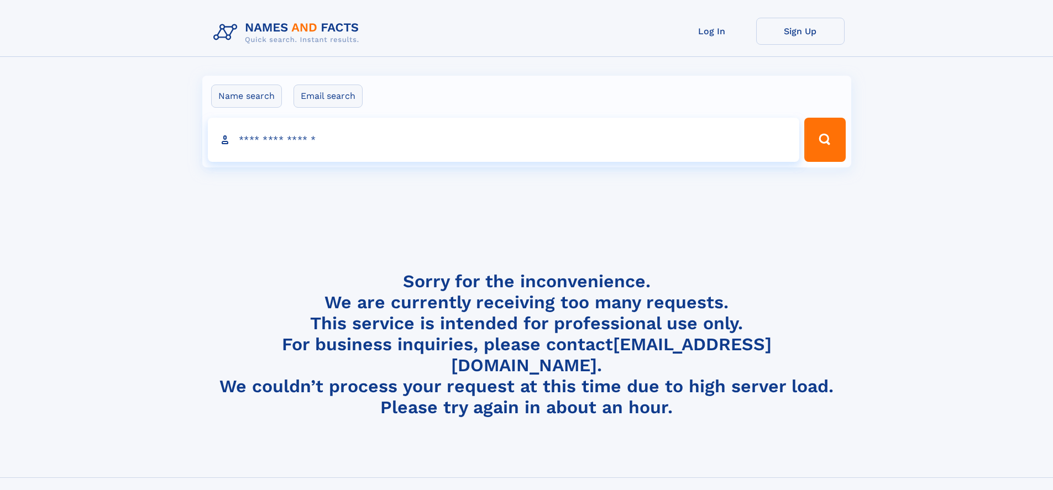  What do you see at coordinates (328, 96) in the screenshot?
I see `label: Email search` at bounding box center [328, 96].